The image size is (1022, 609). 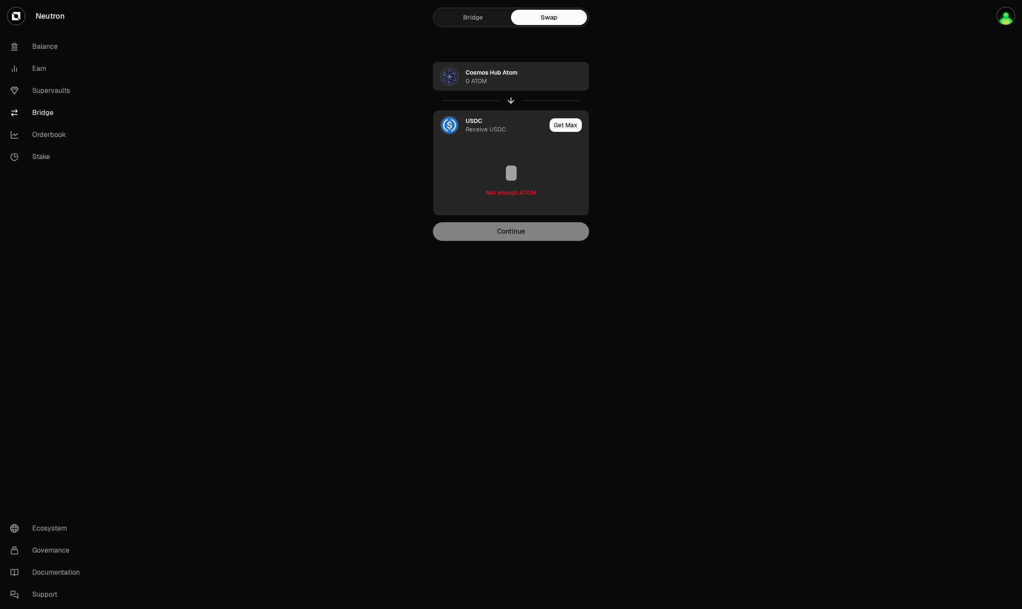 What do you see at coordinates (47, 550) in the screenshot?
I see `a: Governance` at bounding box center [47, 550].